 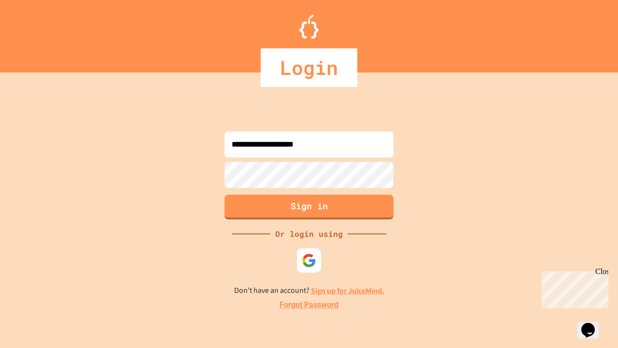 What do you see at coordinates (309, 260) in the screenshot?
I see `img: google-icon.svg` at bounding box center [309, 260].